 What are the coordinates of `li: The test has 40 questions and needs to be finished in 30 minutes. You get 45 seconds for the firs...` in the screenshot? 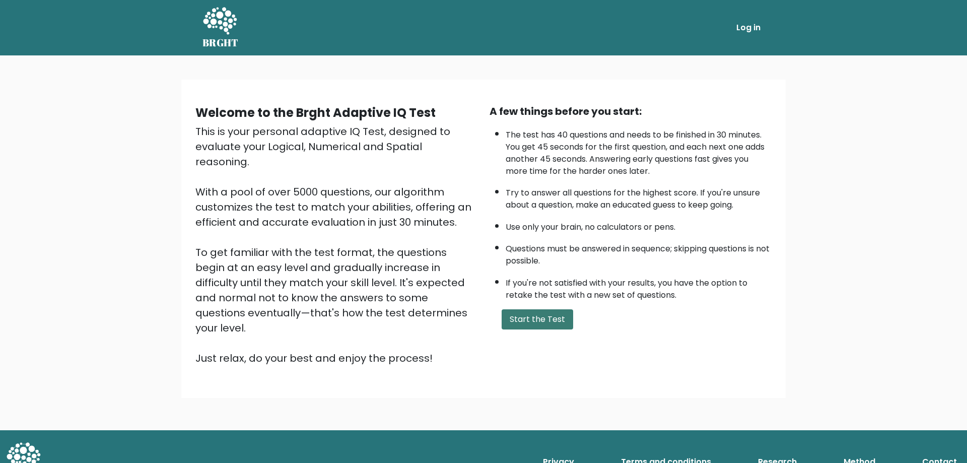 It's located at (639, 151).